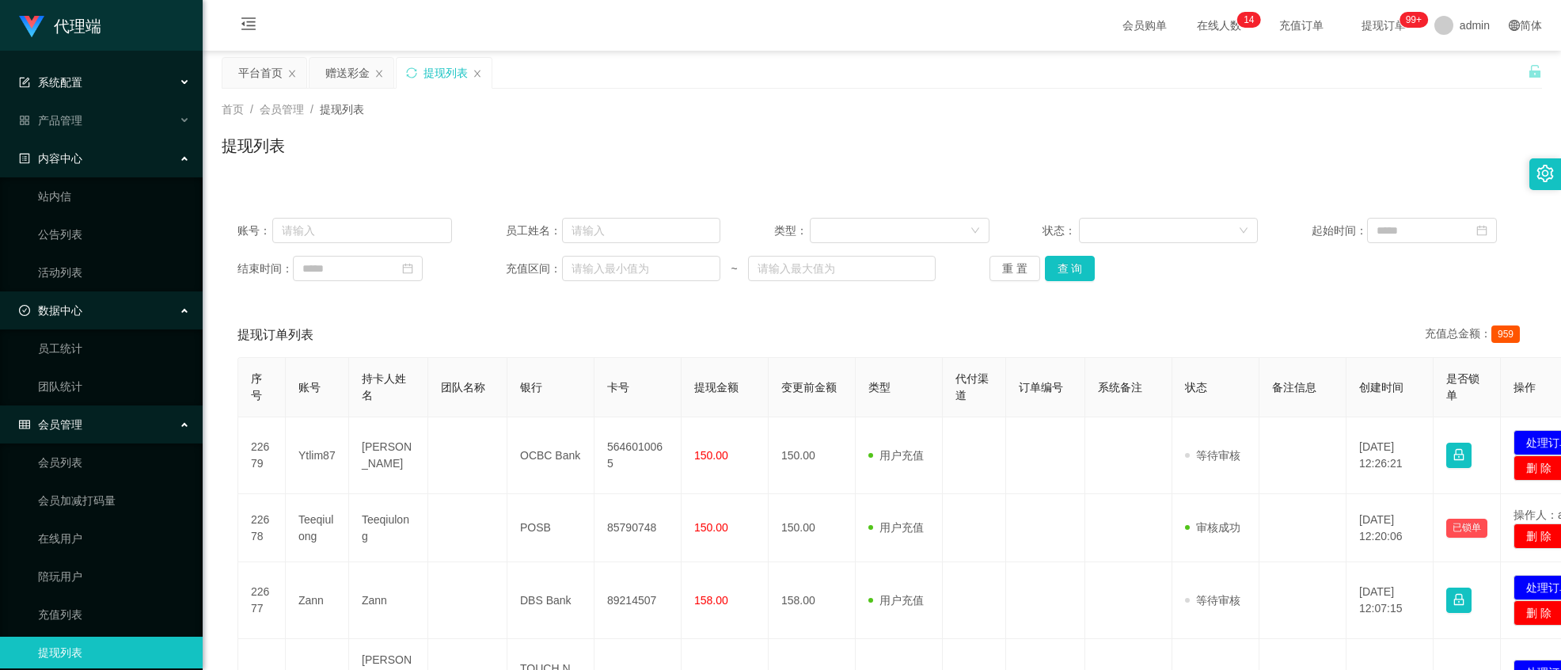 The width and height of the screenshot is (1561, 670). What do you see at coordinates (551, 528) in the screenshot?
I see `td: POSB` at bounding box center [551, 528].